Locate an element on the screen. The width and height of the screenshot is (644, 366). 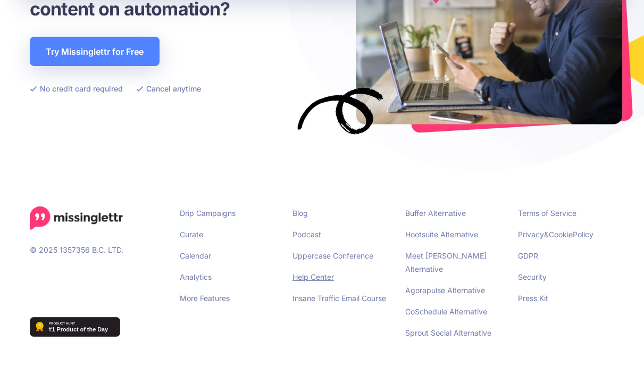
a: Press Kit is located at coordinates (533, 298).